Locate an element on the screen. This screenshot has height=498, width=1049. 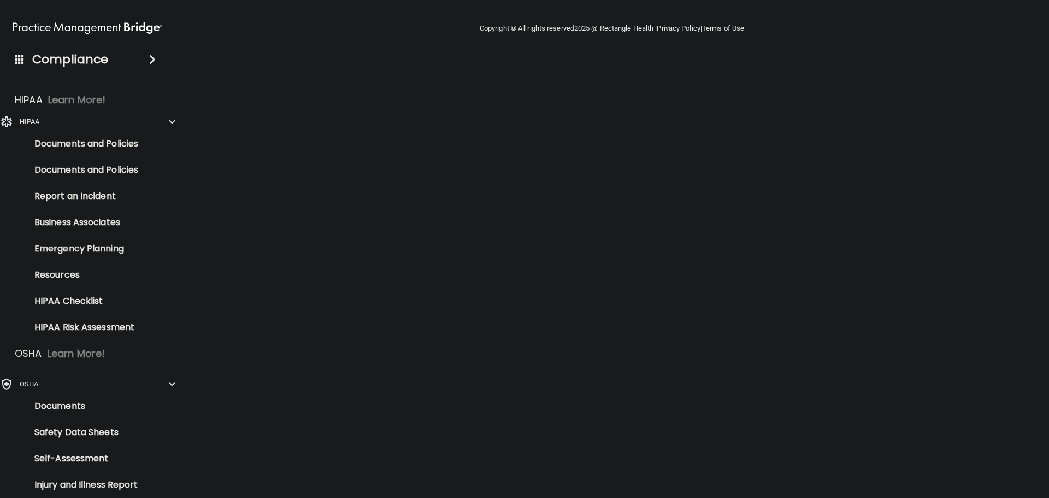
p: HIPAA Risk Assessment is located at coordinates (81, 327).